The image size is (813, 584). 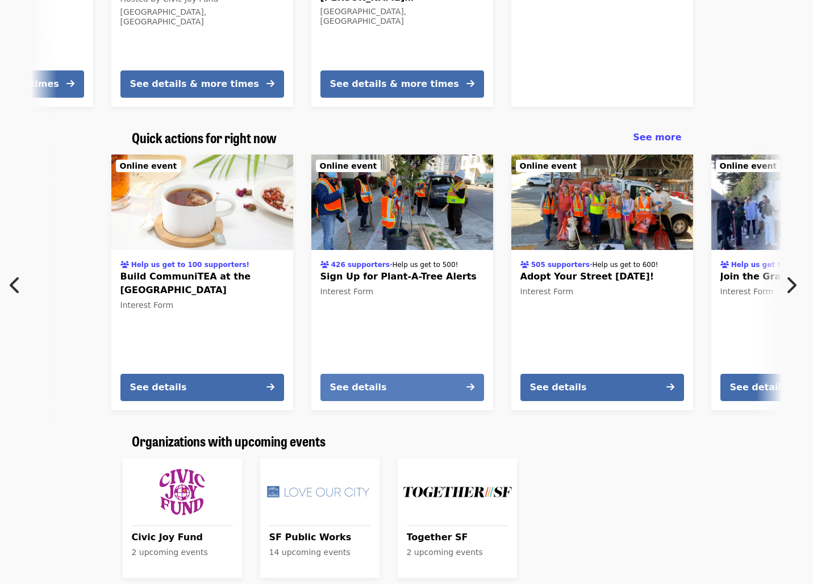 I want to click on a: See upcoming events for Civic Joy Fund, so click(x=182, y=518).